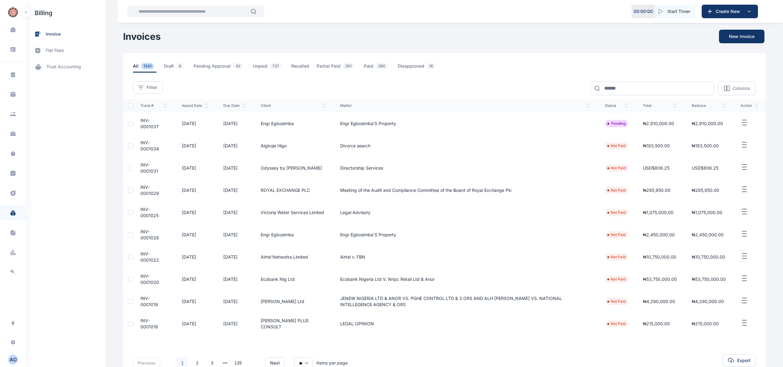  Describe the element at coordinates (742, 37) in the screenshot. I see `button: New Invoice` at that location.